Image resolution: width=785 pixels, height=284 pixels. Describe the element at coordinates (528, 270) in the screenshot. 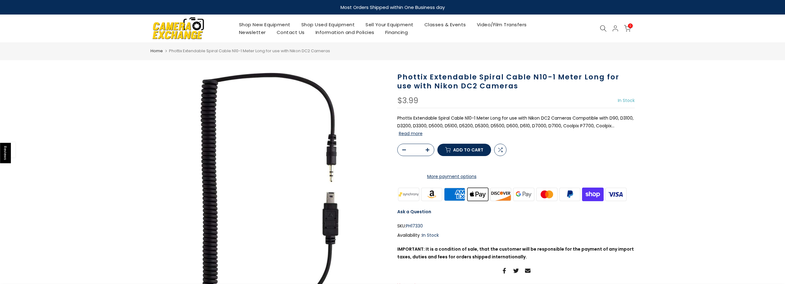

I see `a: Share on Email` at that location.